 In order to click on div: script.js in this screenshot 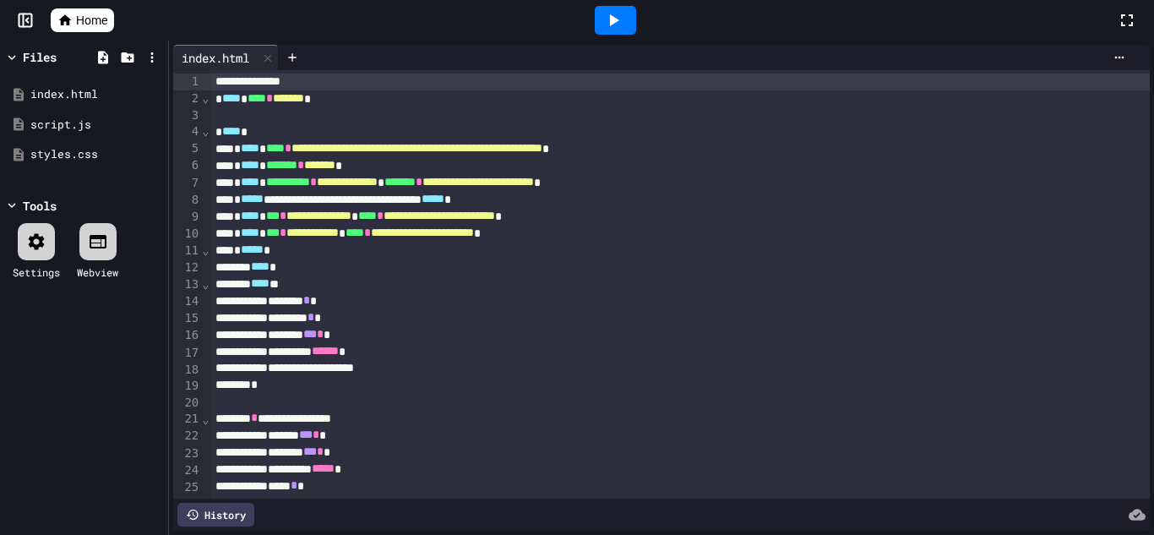, I will do `click(96, 125)`.